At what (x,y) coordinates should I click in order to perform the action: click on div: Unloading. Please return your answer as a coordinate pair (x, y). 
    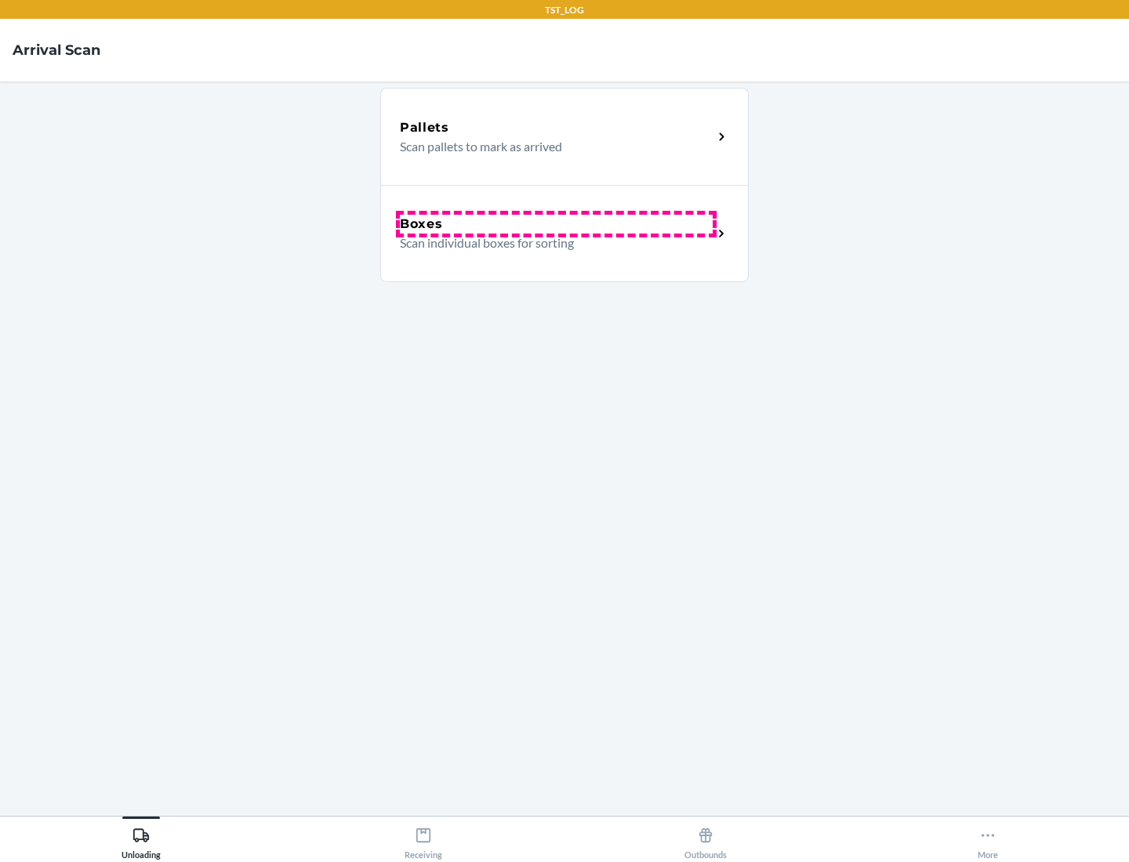
    Looking at the image, I should click on (141, 840).